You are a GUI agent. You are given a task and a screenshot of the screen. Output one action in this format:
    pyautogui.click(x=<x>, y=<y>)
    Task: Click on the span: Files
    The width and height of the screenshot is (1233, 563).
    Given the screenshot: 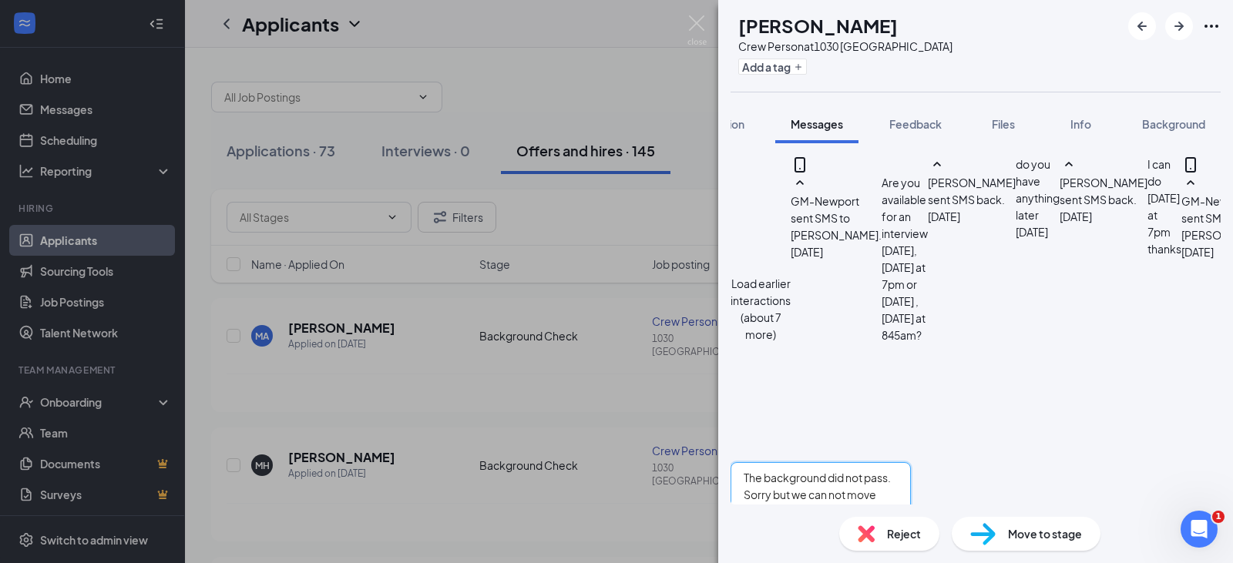 What is the action you would take?
    pyautogui.click(x=1003, y=124)
    